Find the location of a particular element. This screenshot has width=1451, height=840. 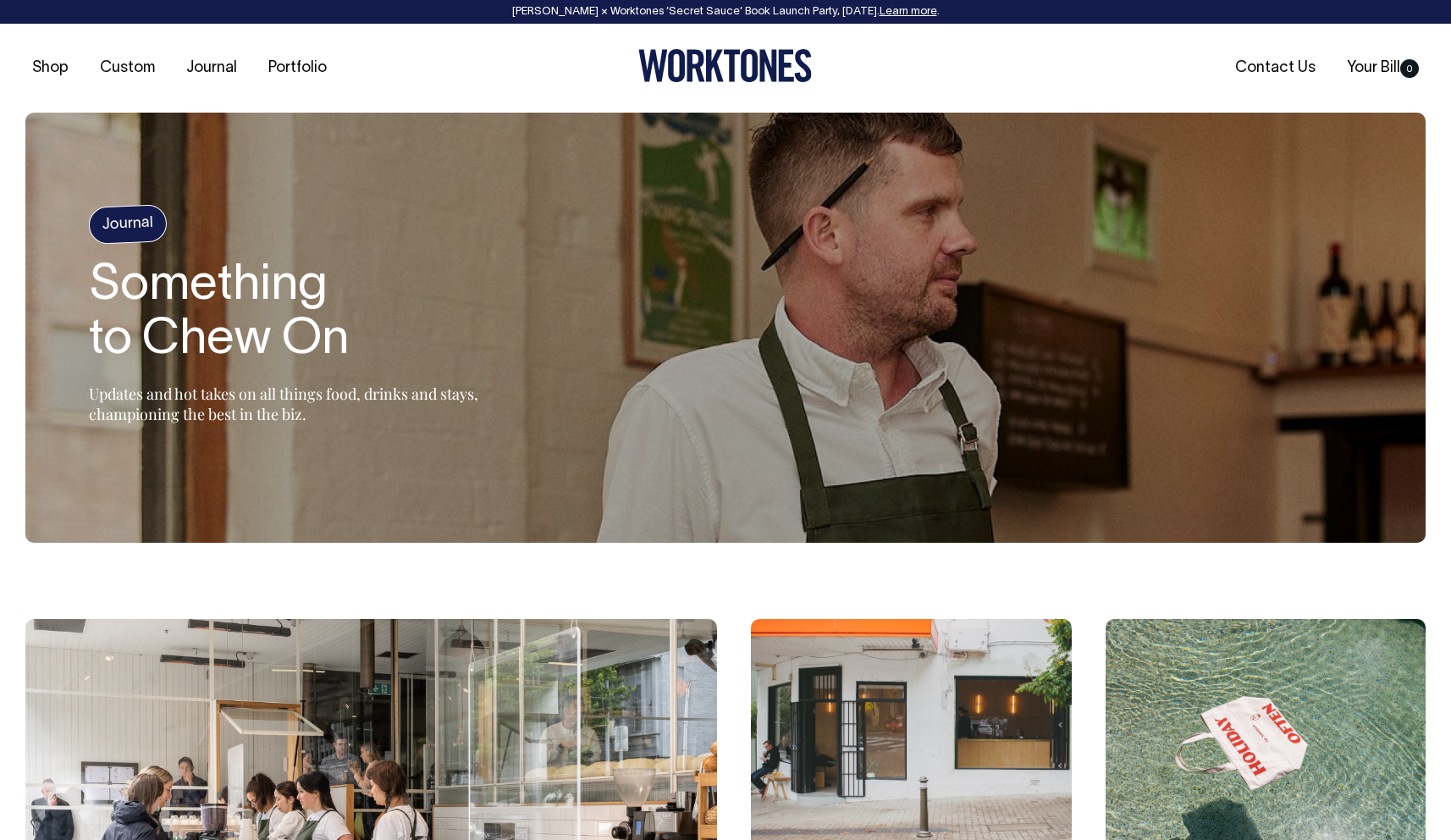

span: 0 is located at coordinates (1410, 69).